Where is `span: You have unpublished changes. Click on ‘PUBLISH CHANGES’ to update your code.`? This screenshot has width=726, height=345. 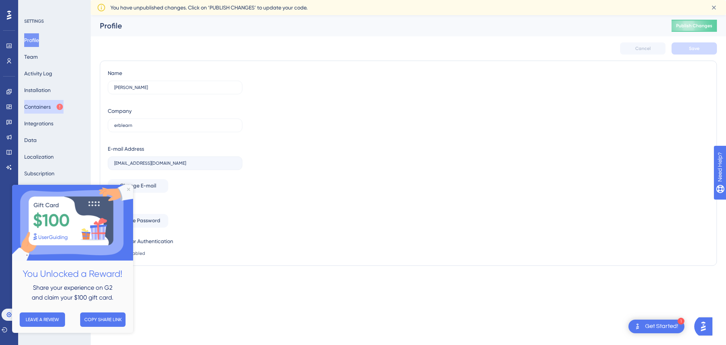
span: You have unpublished changes. Click on ‘PUBLISH CHANGES’ to update your code. is located at coordinates (209, 8).